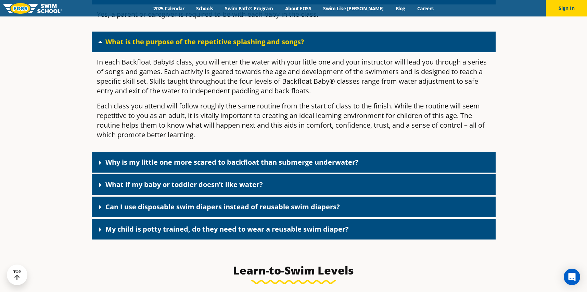 The width and height of the screenshot is (587, 292). What do you see at coordinates (294, 17) in the screenshot?
I see `div: Does an adult need to be in the water during Backfloat Baby classes?` at bounding box center [294, 17].